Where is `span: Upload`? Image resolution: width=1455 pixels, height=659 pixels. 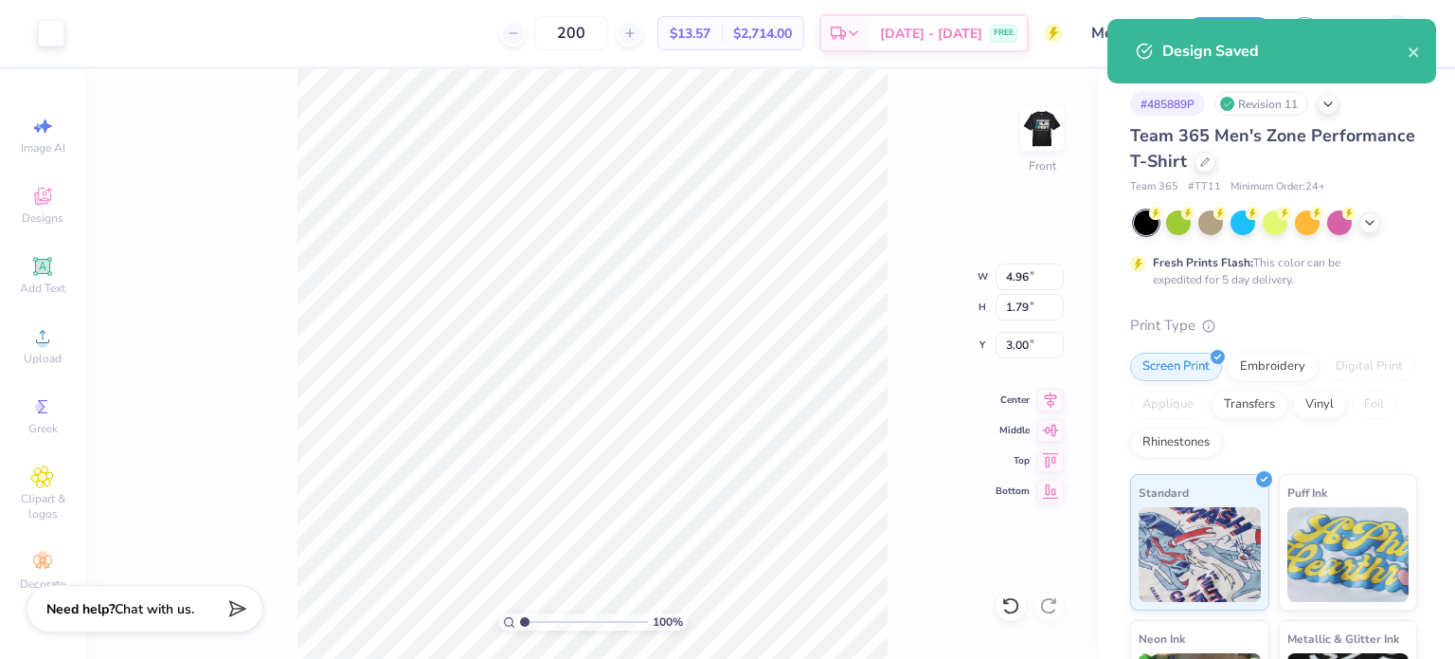 span: Upload is located at coordinates (43, 358).